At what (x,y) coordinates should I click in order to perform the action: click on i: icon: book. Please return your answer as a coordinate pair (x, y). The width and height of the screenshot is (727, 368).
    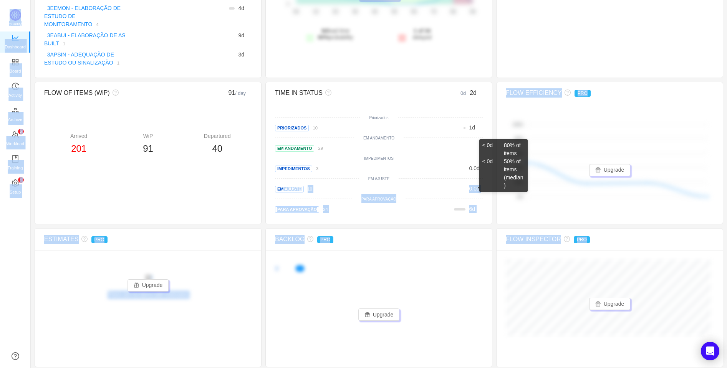
    Looking at the image, I should click on (15, 159).